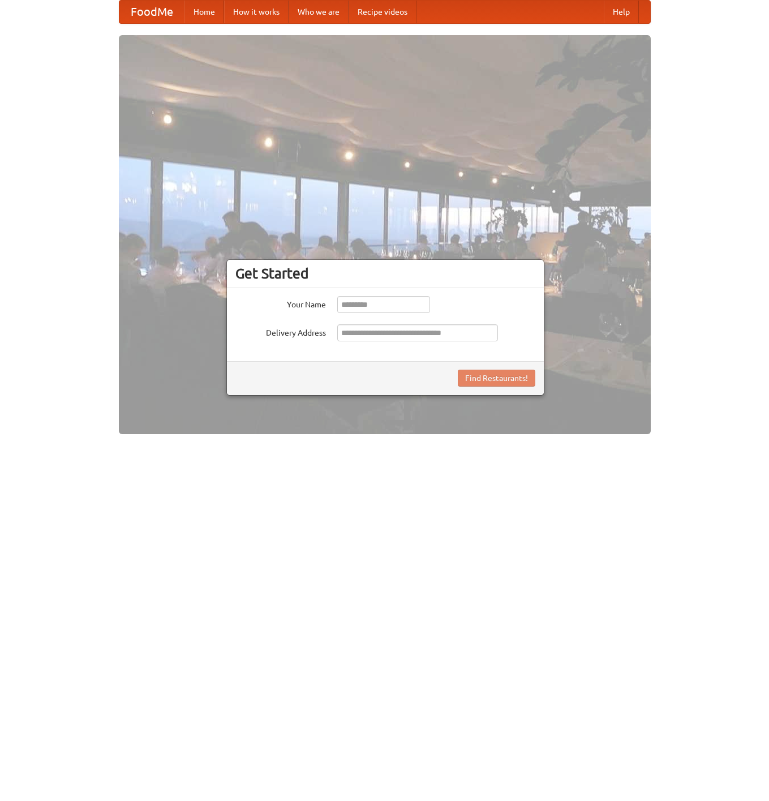 The height and width of the screenshot is (801, 769). I want to click on label: Your Name, so click(281, 303).